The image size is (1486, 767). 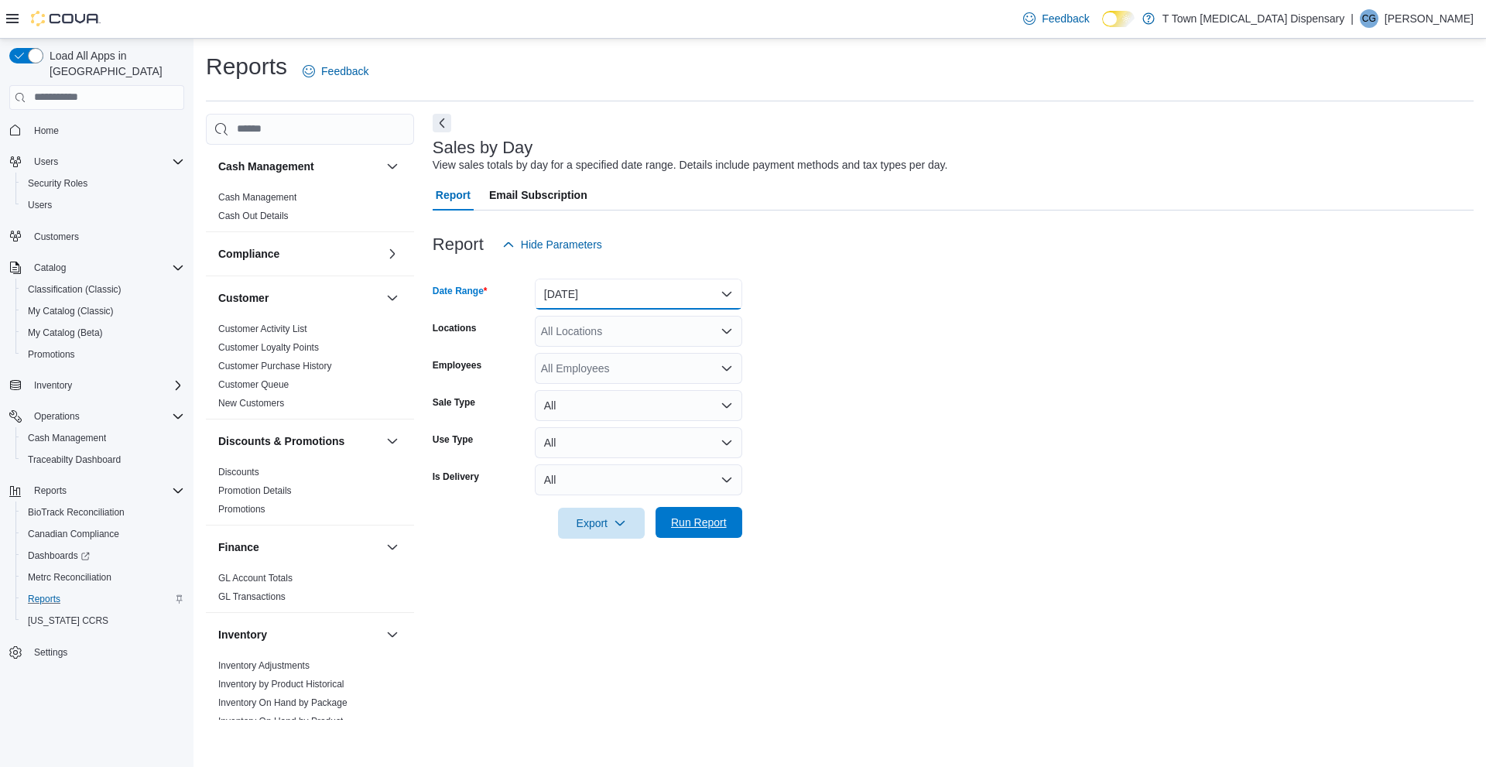 What do you see at coordinates (70, 577) in the screenshot?
I see `span: Metrc Reconciliation` at bounding box center [70, 577].